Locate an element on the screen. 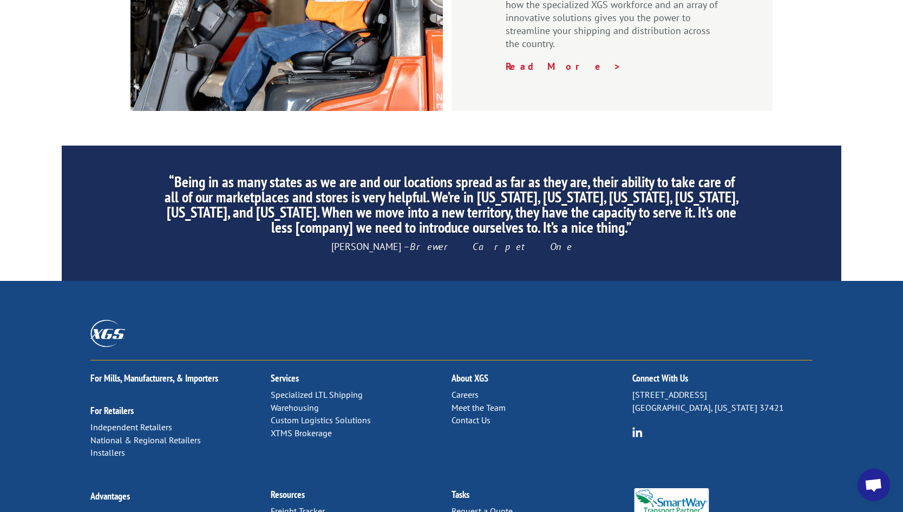 The width and height of the screenshot is (903, 512). a: For Retailers is located at coordinates (112, 410).